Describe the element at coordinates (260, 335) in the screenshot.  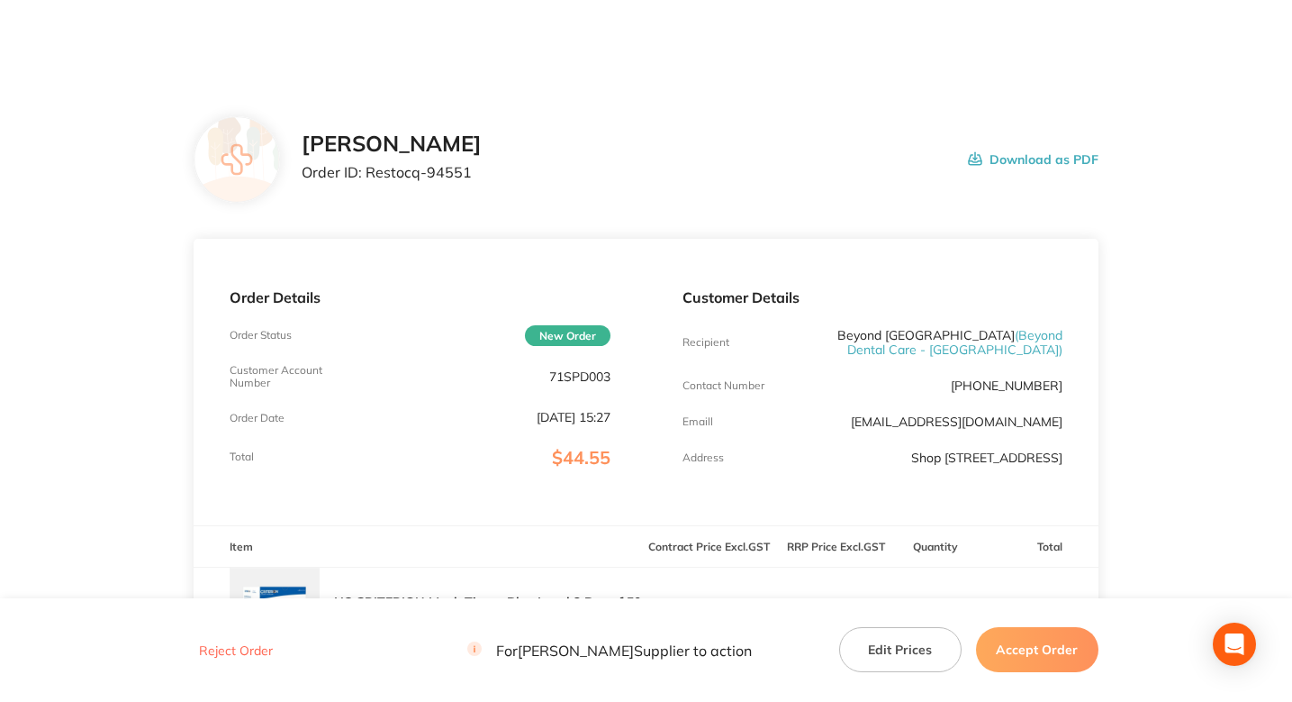
I see `p: Order Status` at that location.